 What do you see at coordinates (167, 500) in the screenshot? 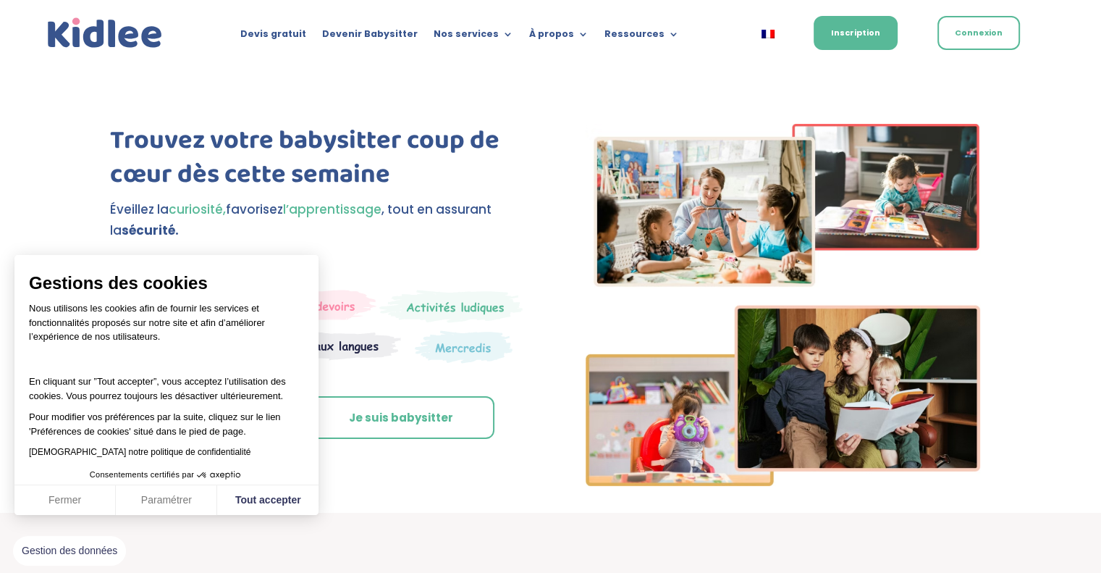
I see `button: Paramétrer` at bounding box center [167, 500].